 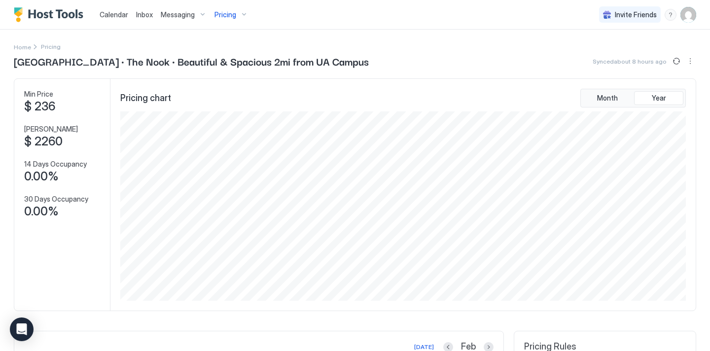 What do you see at coordinates (114, 14) in the screenshot?
I see `span: Calendar` at bounding box center [114, 14].